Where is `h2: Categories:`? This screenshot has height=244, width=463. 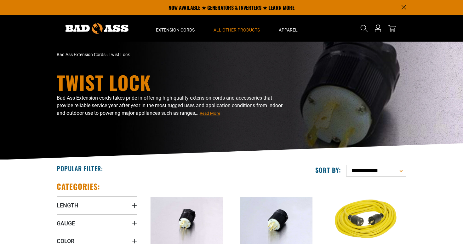 h2: Categories: is located at coordinates (78, 186).